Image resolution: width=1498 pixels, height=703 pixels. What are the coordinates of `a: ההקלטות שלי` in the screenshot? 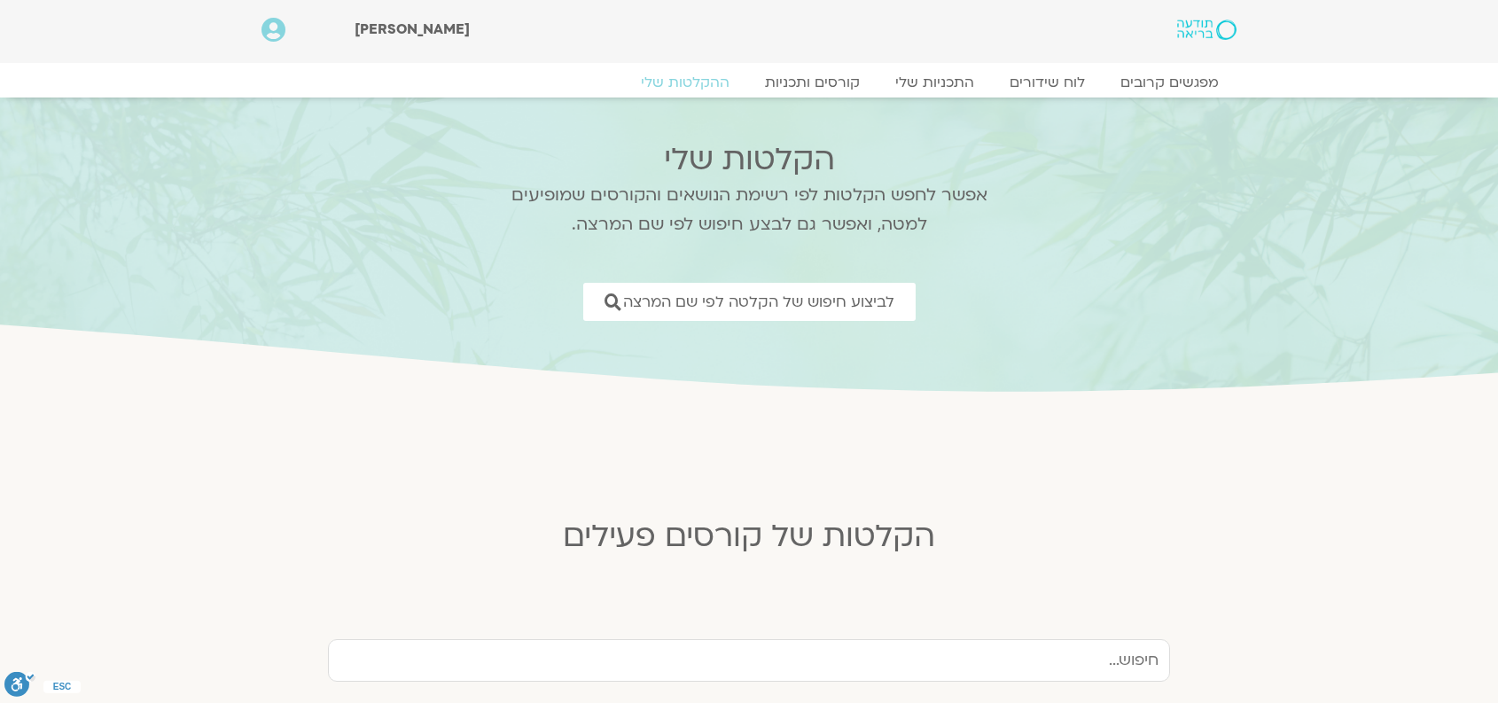 It's located at (685, 82).